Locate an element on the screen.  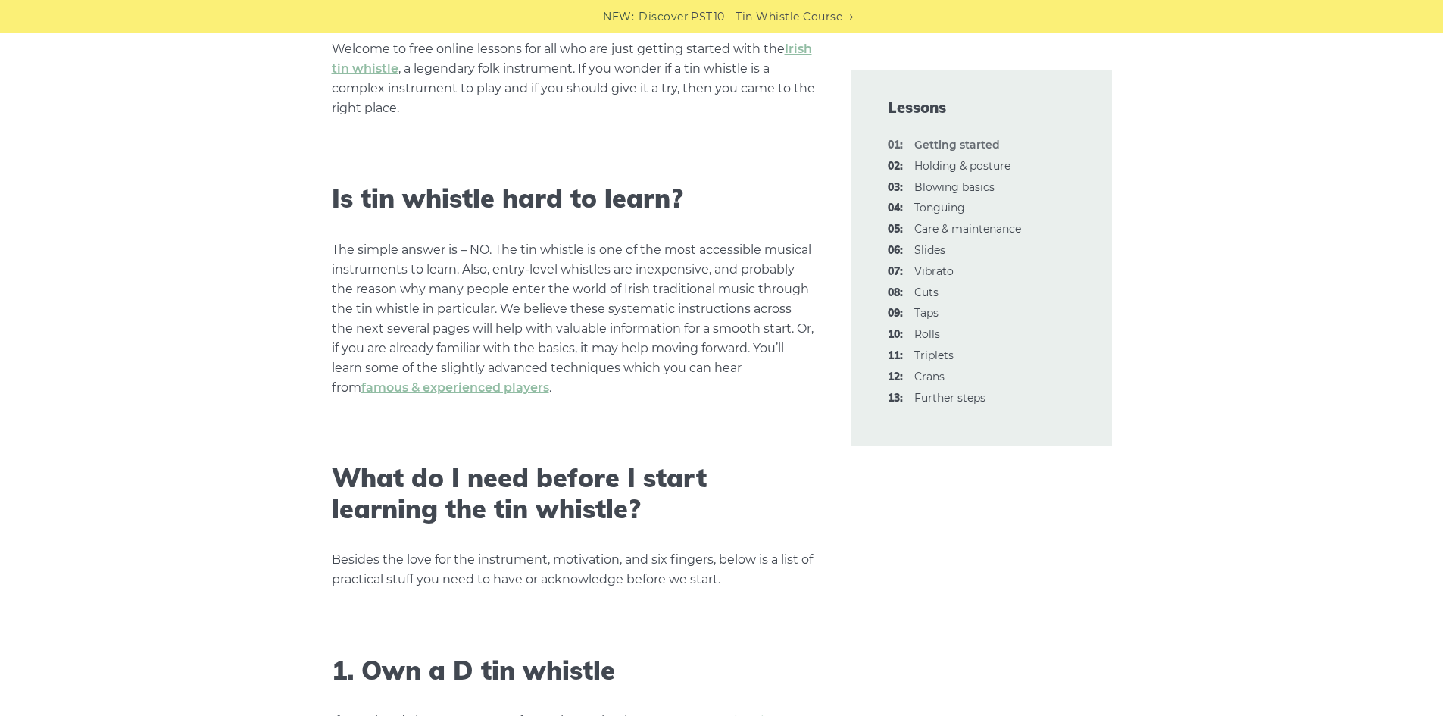
p: Besides the love for the instrument, motivation, and six fingers, below is a list of practical st... is located at coordinates (573, 570).